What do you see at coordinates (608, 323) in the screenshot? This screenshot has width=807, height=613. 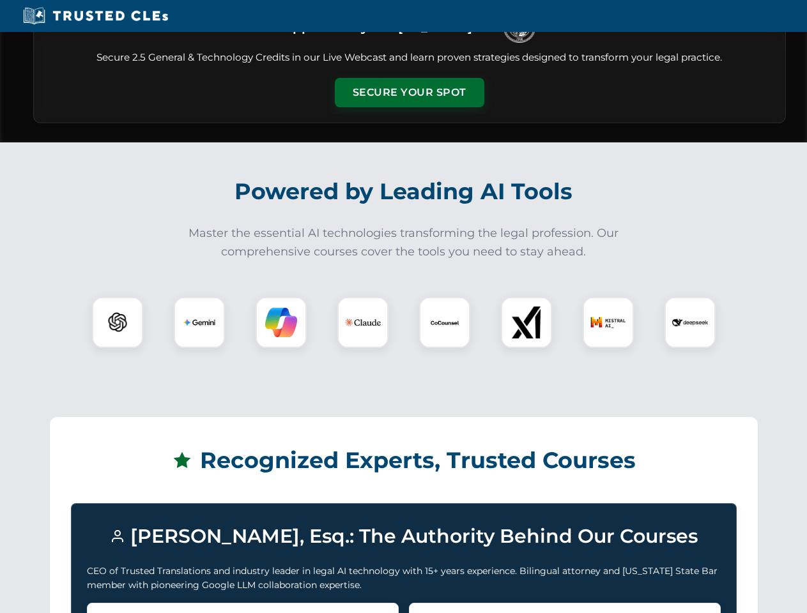 I see `div: Mistral AI` at bounding box center [608, 323].